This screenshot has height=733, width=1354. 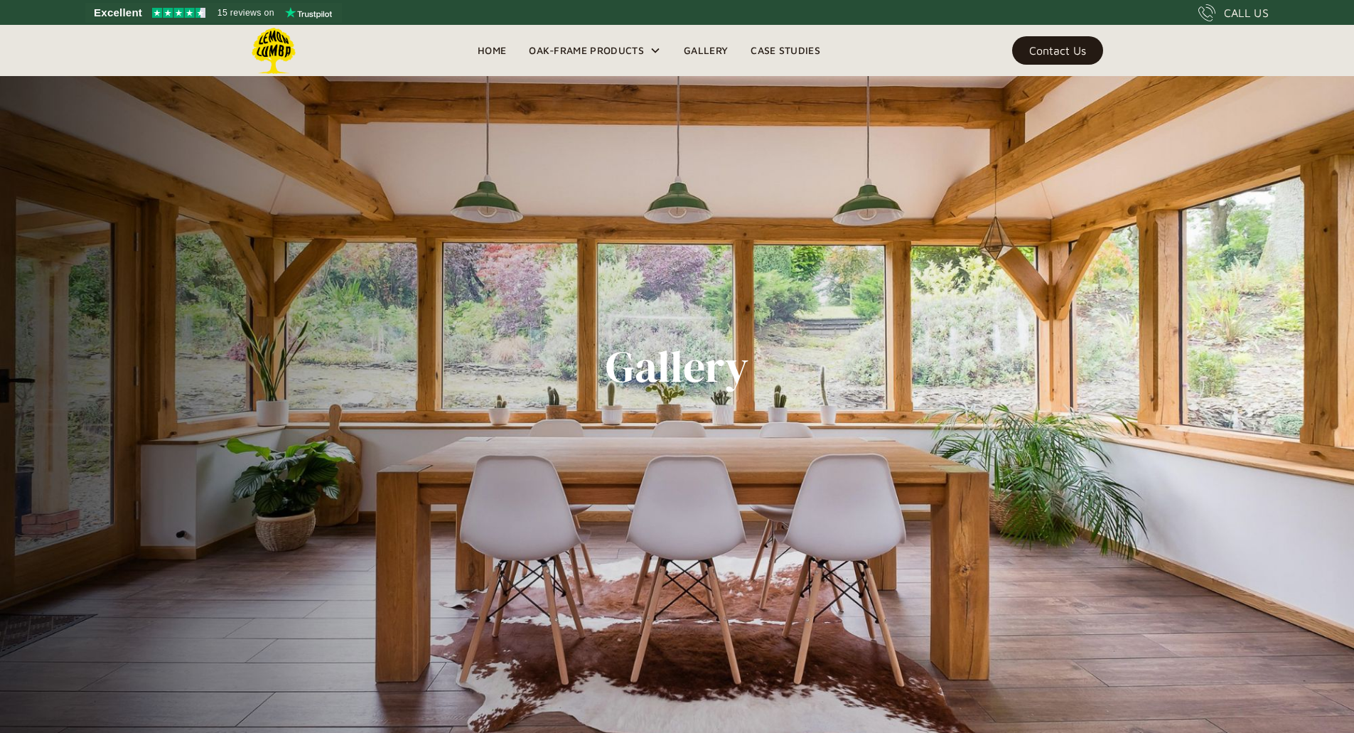 I want to click on span: 15 reviews on, so click(x=246, y=13).